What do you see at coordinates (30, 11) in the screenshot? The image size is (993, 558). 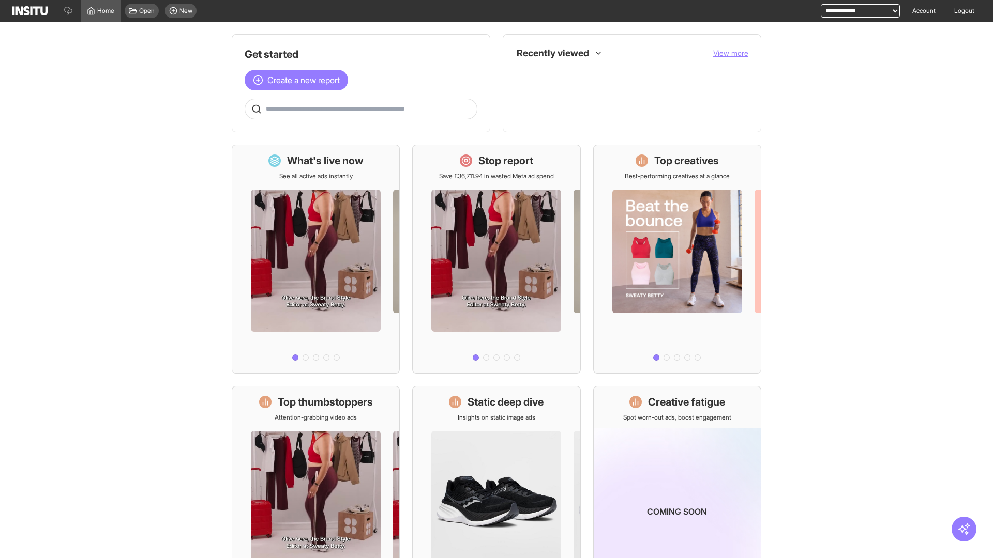 I see `img: Logo` at bounding box center [30, 11].